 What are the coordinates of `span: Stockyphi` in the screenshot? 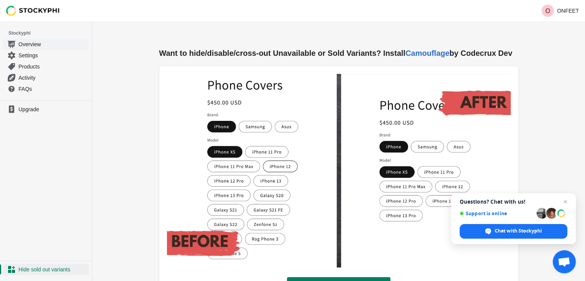 It's located at (50, 33).